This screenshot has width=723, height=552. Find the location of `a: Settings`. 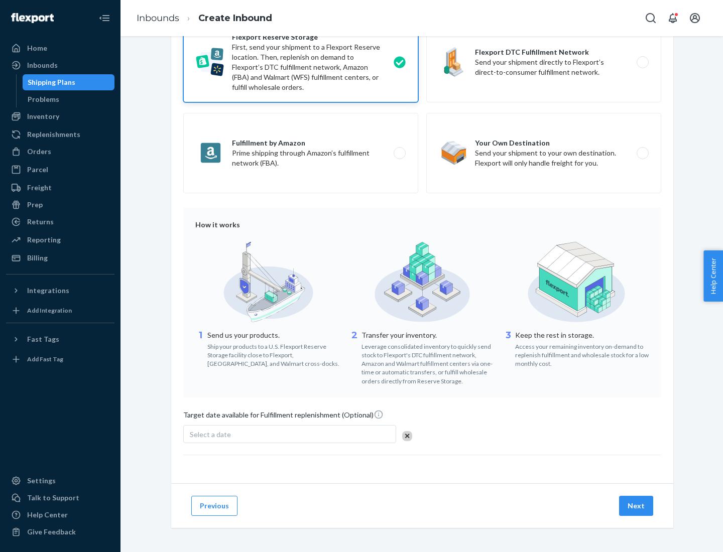

a: Settings is located at coordinates (60, 481).